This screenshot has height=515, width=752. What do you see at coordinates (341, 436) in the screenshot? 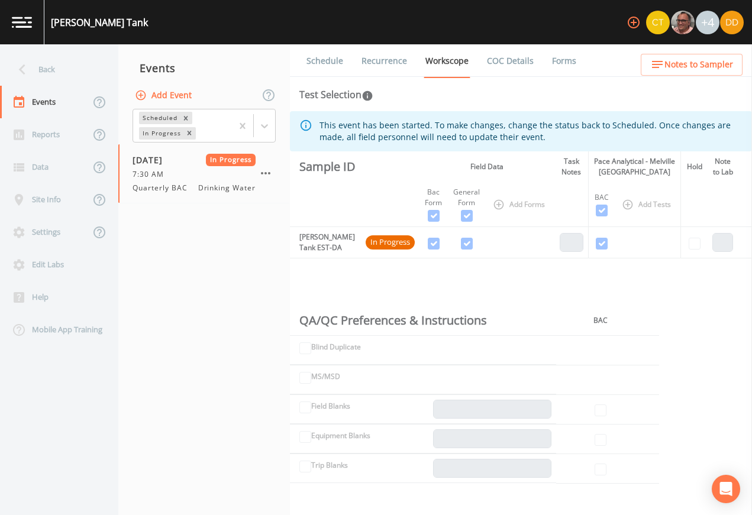
I see `label: Equipment Blanks` at bounding box center [341, 436].